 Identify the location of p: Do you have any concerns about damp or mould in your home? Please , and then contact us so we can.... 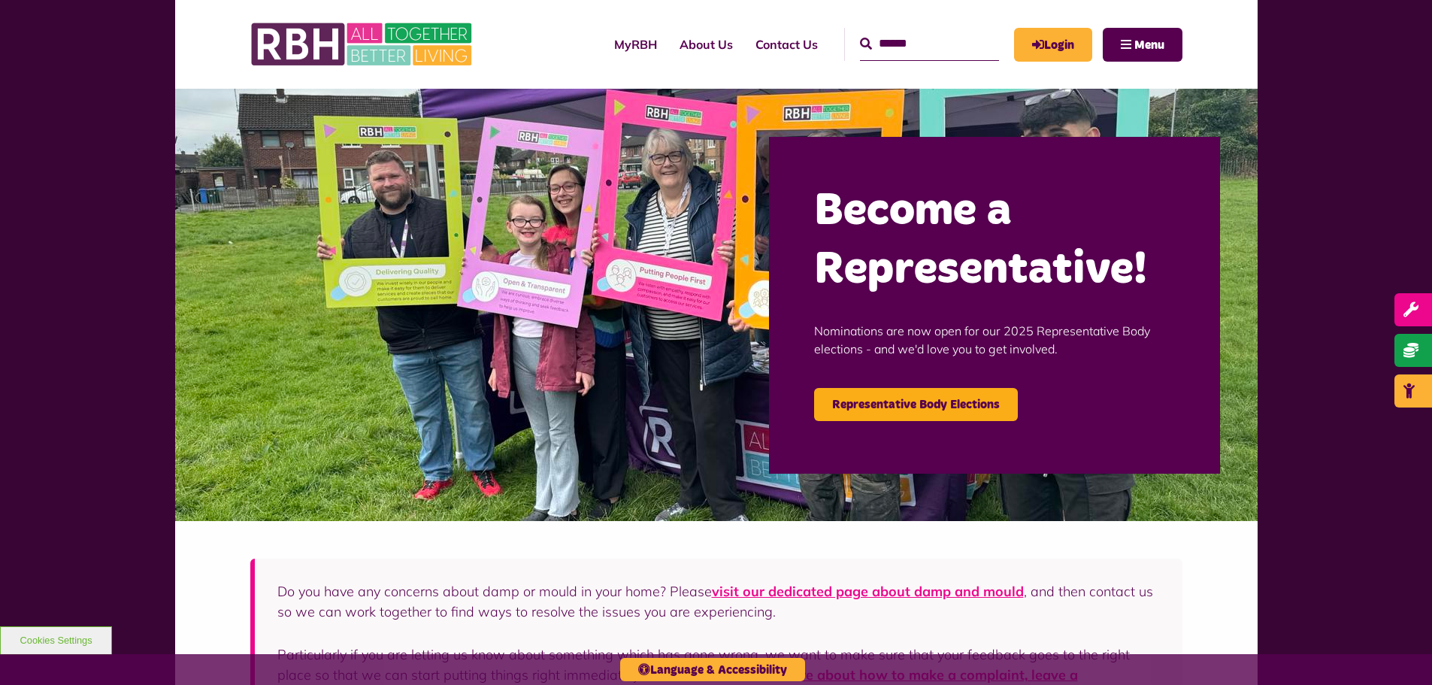
(719, 601).